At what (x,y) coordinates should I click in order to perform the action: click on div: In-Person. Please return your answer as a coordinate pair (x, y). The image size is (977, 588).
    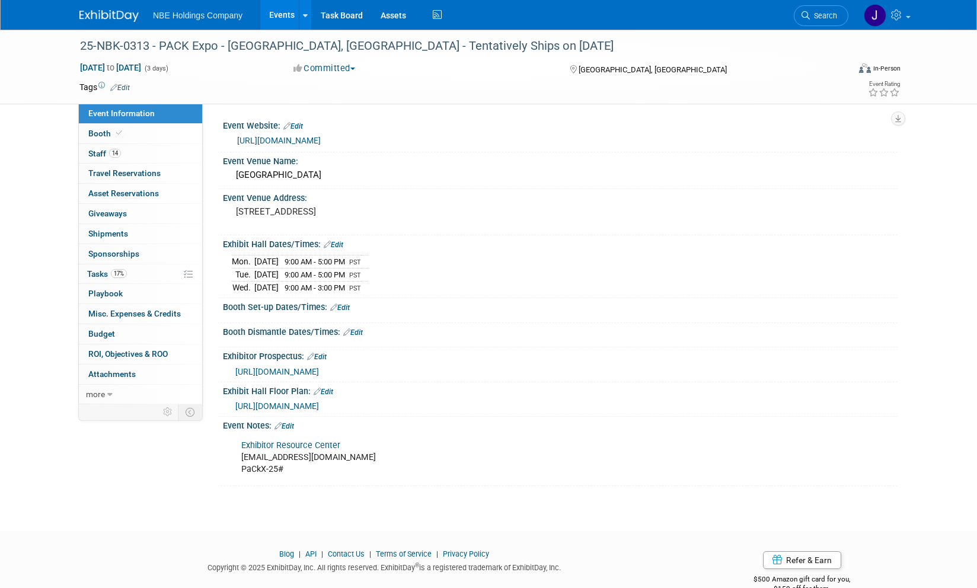
    Looking at the image, I should click on (886, 68).